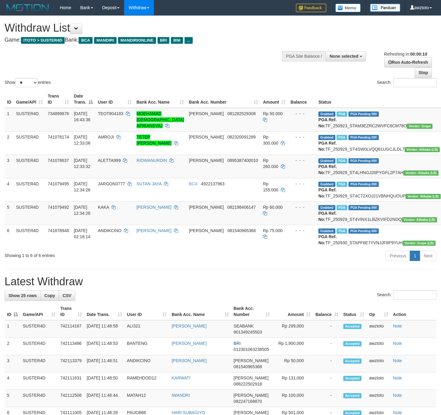 This screenshot has width=441, height=415. I want to click on span: TEOT804183, so click(110, 114).